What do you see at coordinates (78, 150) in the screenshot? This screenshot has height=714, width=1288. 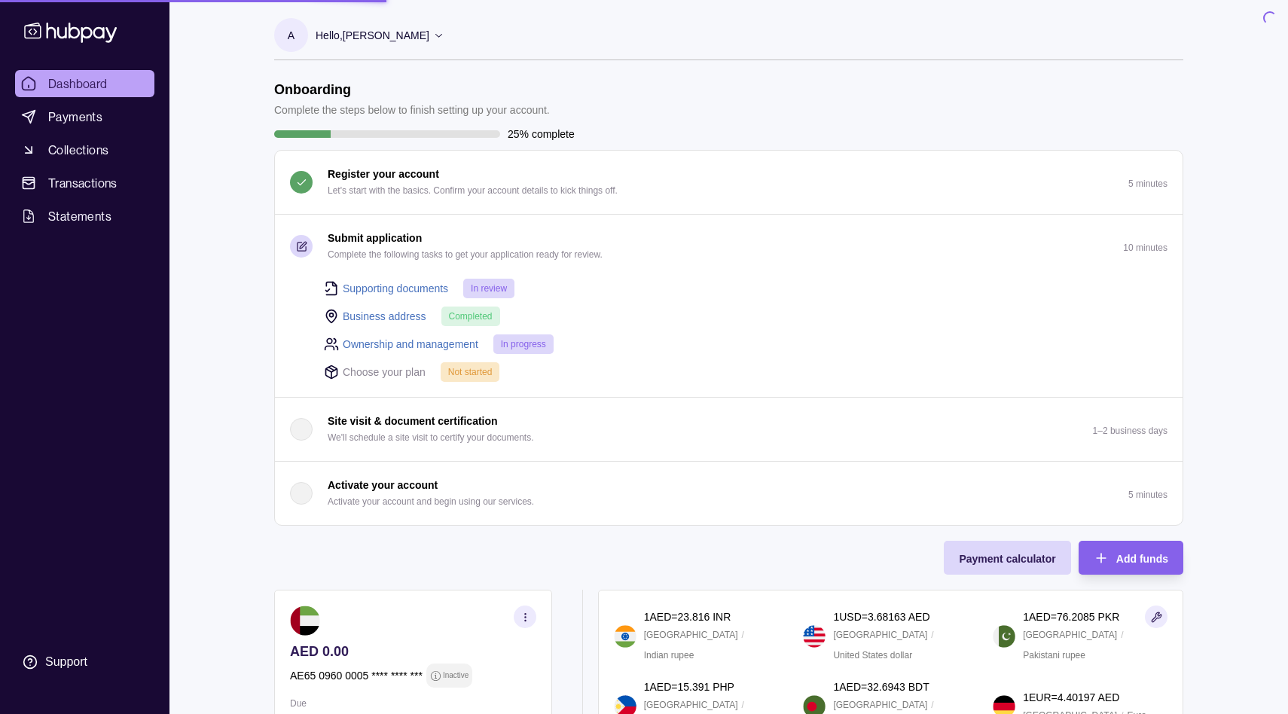 I see `span: Collections` at bounding box center [78, 150].